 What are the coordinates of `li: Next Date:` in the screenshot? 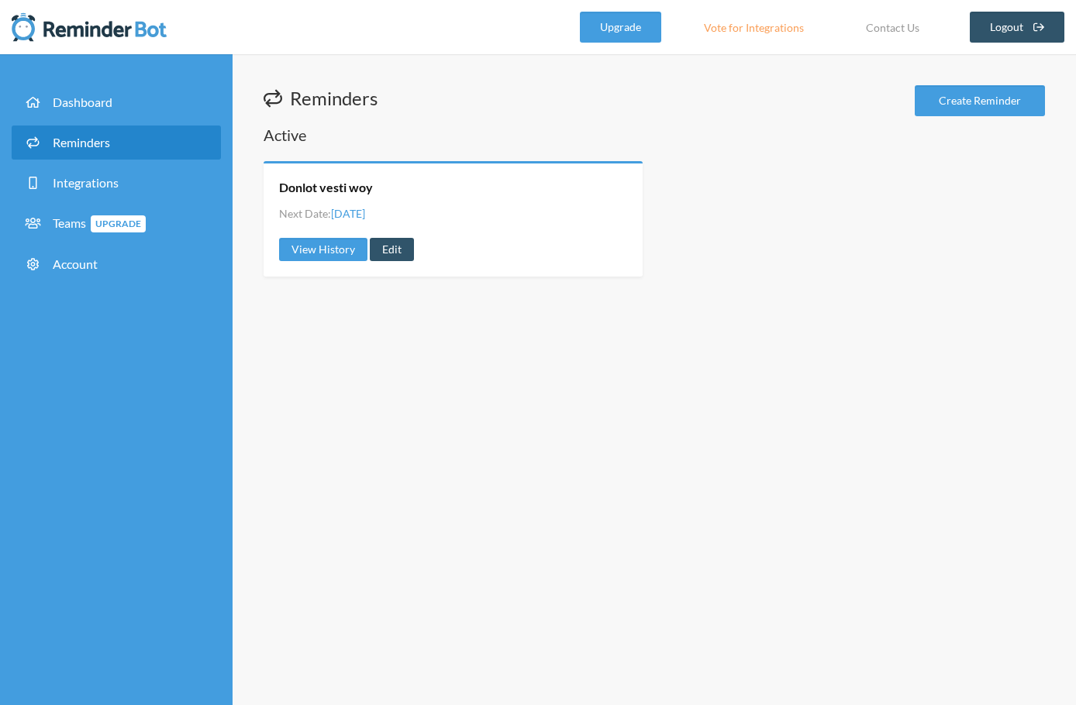 It's located at (322, 213).